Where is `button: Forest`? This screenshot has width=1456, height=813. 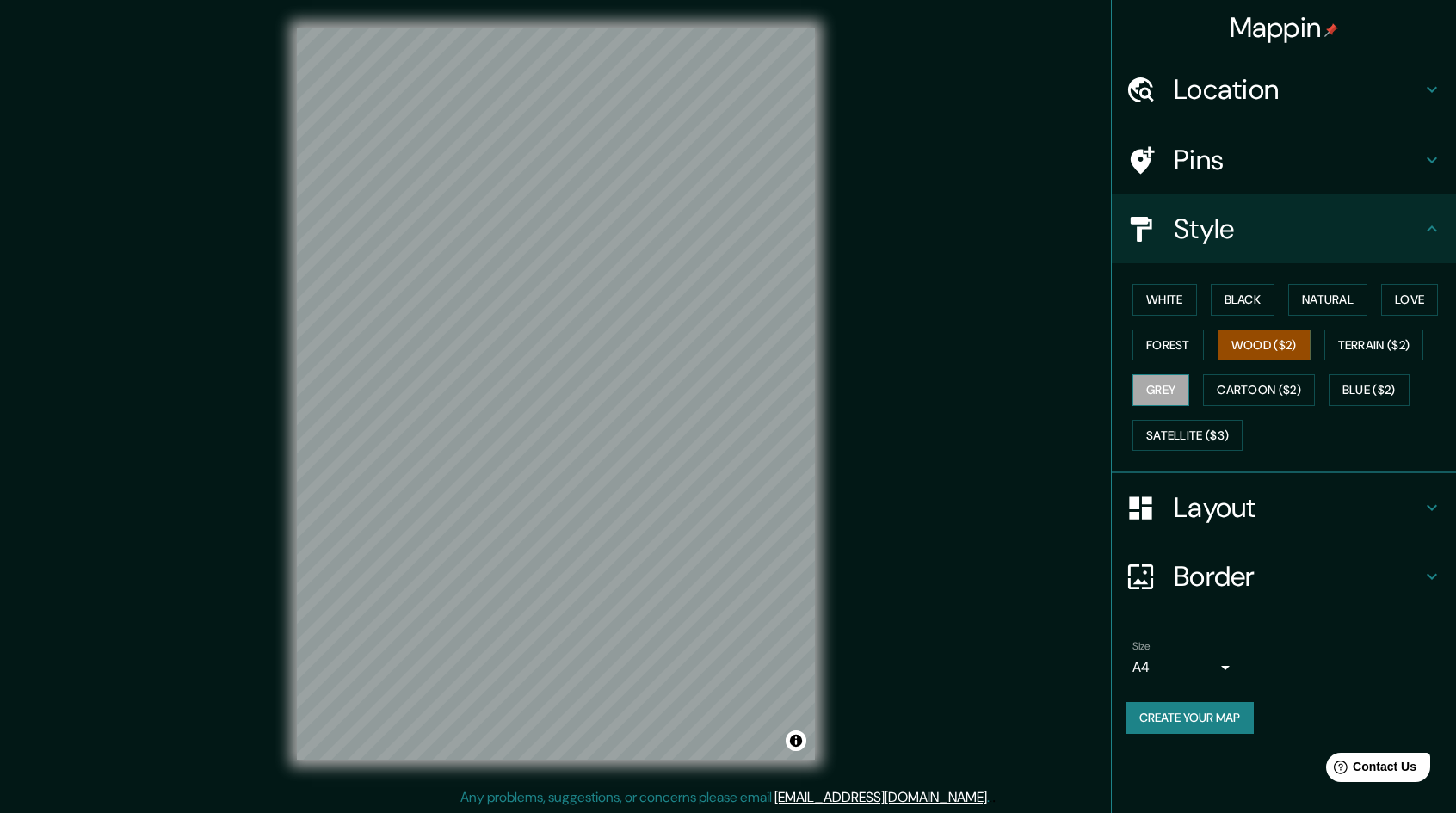
button: Forest is located at coordinates (1168, 345).